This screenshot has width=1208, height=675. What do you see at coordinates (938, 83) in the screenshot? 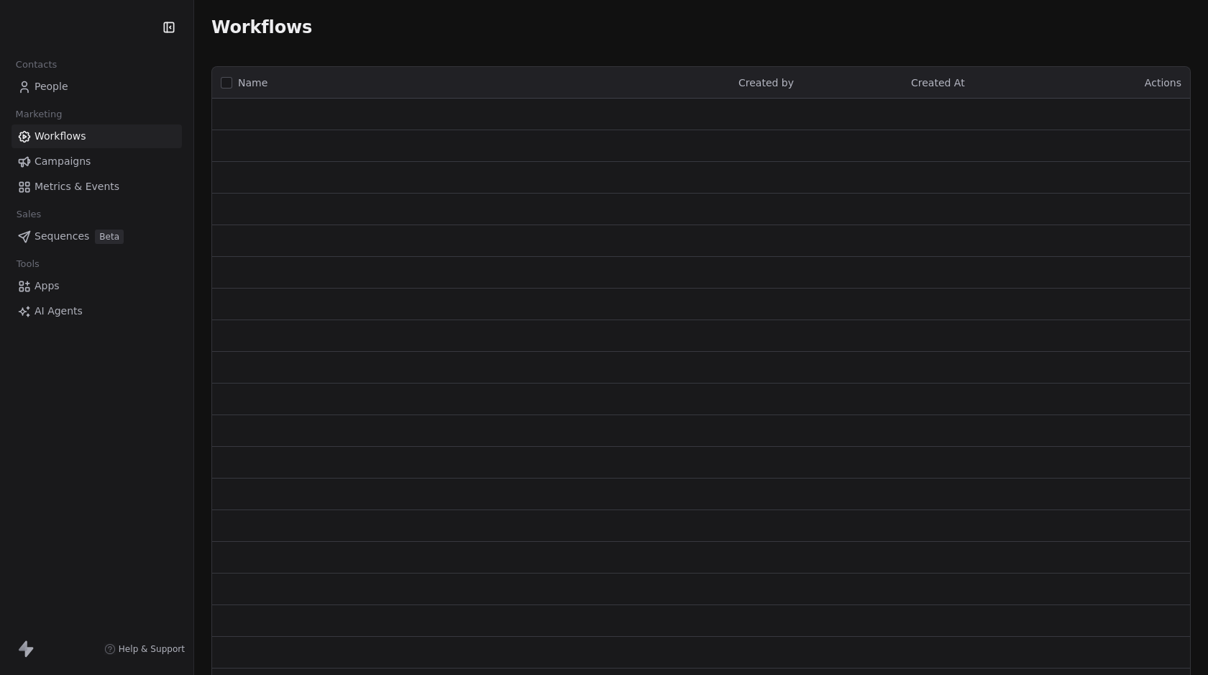
I see `span: Created At` at bounding box center [938, 83].